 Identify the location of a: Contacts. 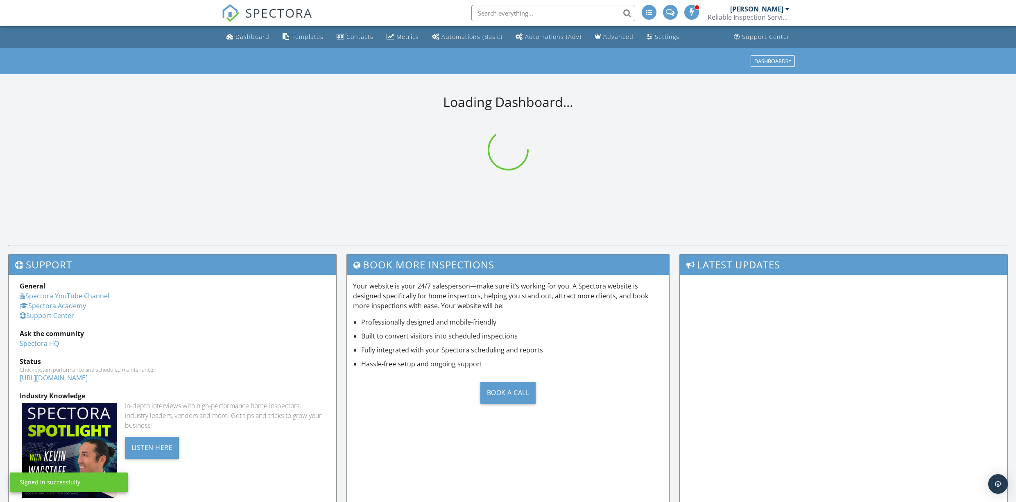
(355, 37).